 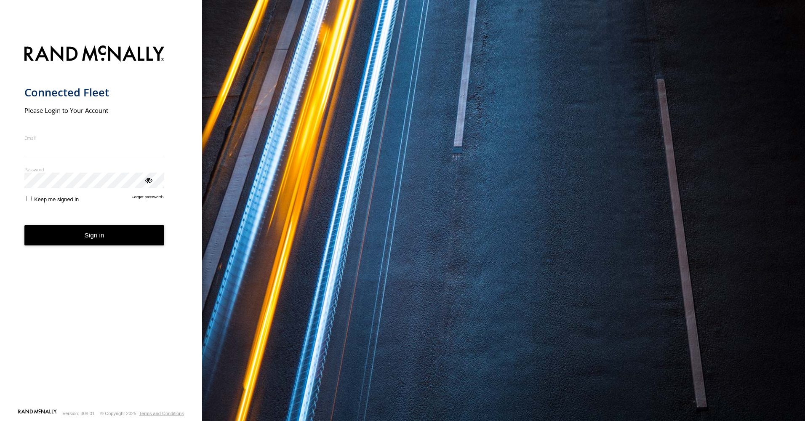 I want to click on img: Rand McNally, so click(x=94, y=54).